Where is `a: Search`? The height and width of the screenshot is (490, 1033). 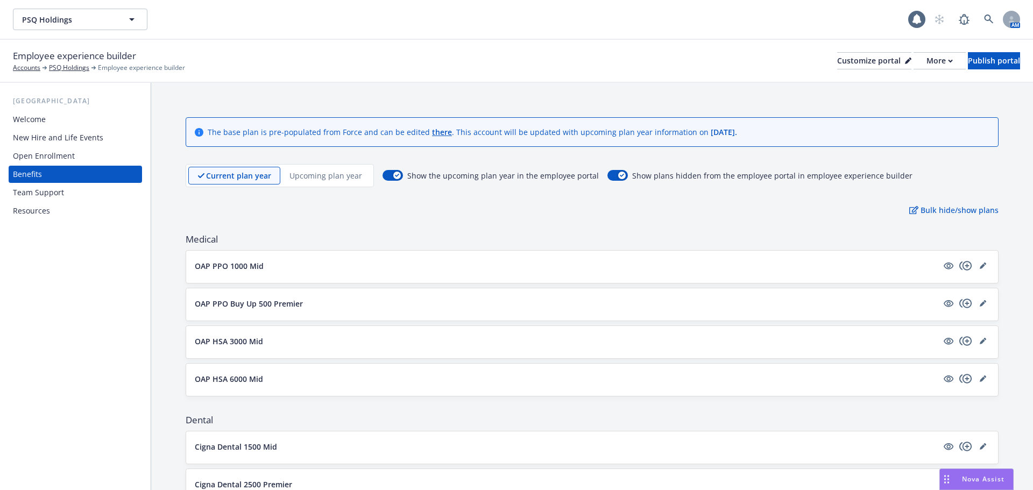
a: Search is located at coordinates (988, 19).